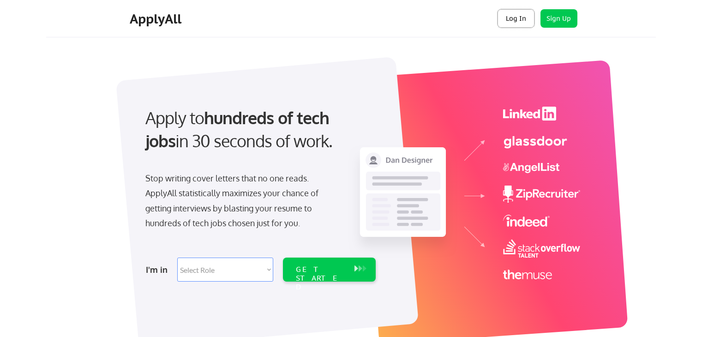 The image size is (702, 337). I want to click on div: Apply to in 30 seconds of work., so click(259, 129).